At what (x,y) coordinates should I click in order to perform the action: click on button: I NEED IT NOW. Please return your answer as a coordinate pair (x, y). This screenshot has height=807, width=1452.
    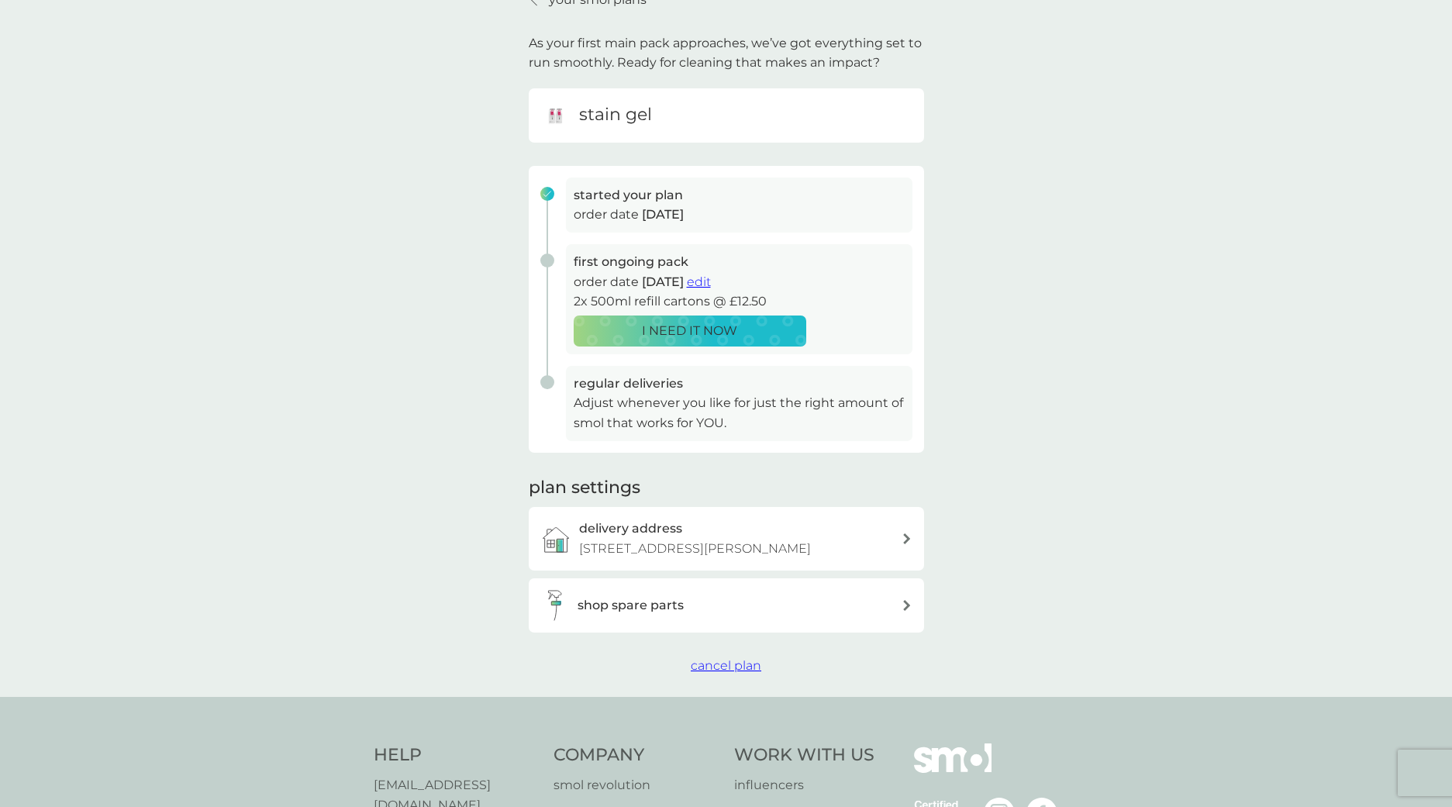
    Looking at the image, I should click on (690, 331).